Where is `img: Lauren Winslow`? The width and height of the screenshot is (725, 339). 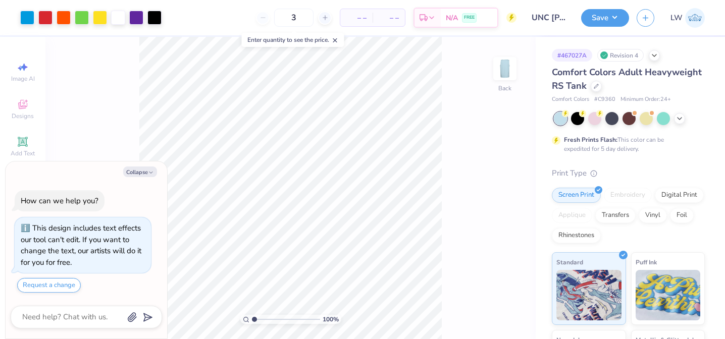 img: Lauren Winslow is located at coordinates (695, 18).